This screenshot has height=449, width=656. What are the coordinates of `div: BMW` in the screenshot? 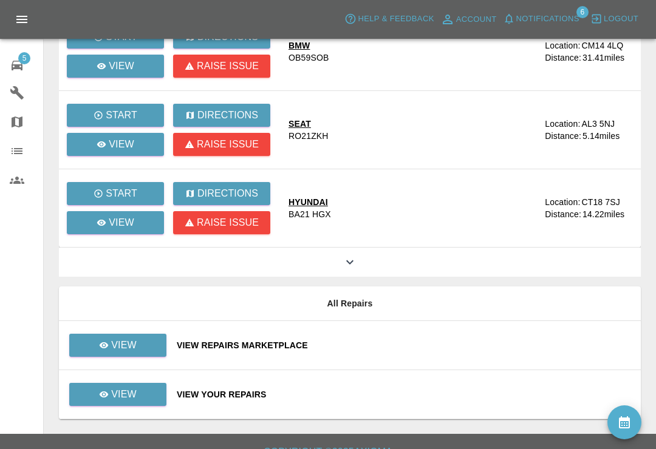 It's located at (308, 46).